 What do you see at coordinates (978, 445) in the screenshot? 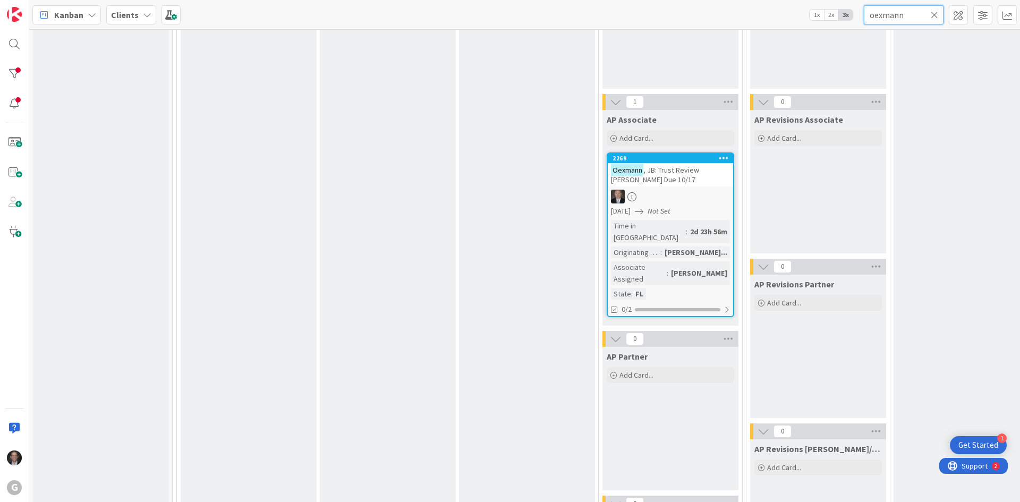
I see `div: Open Get Started checklist, remaining modules: 1` at bounding box center [978, 445].